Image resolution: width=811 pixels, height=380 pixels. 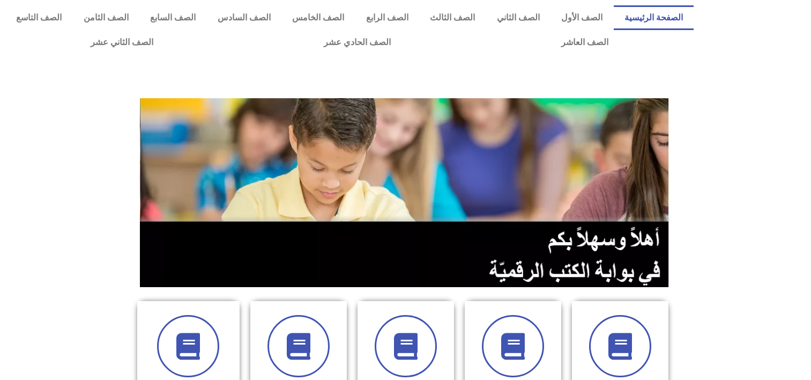 I want to click on a: الصف الثالث, so click(x=453, y=18).